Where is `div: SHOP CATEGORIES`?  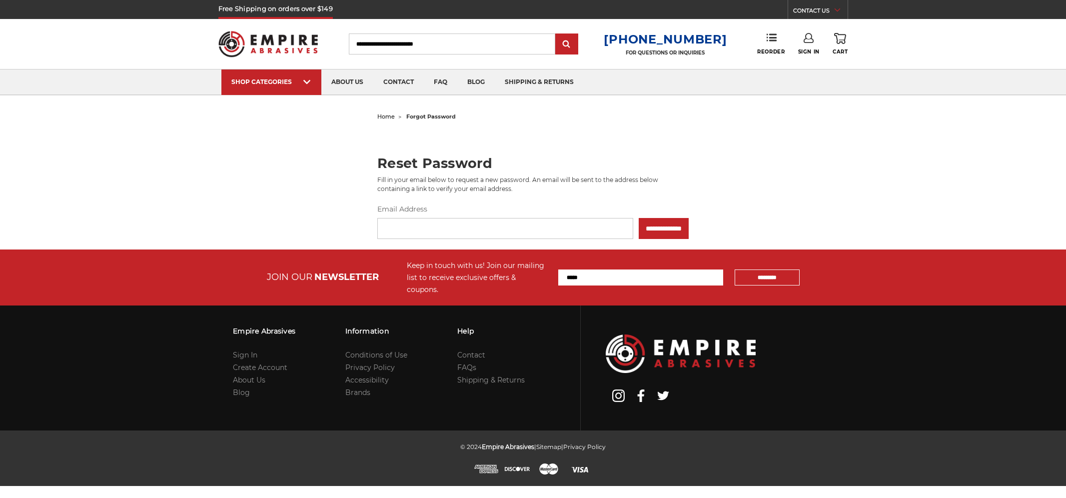 div: SHOP CATEGORIES is located at coordinates (271, 81).